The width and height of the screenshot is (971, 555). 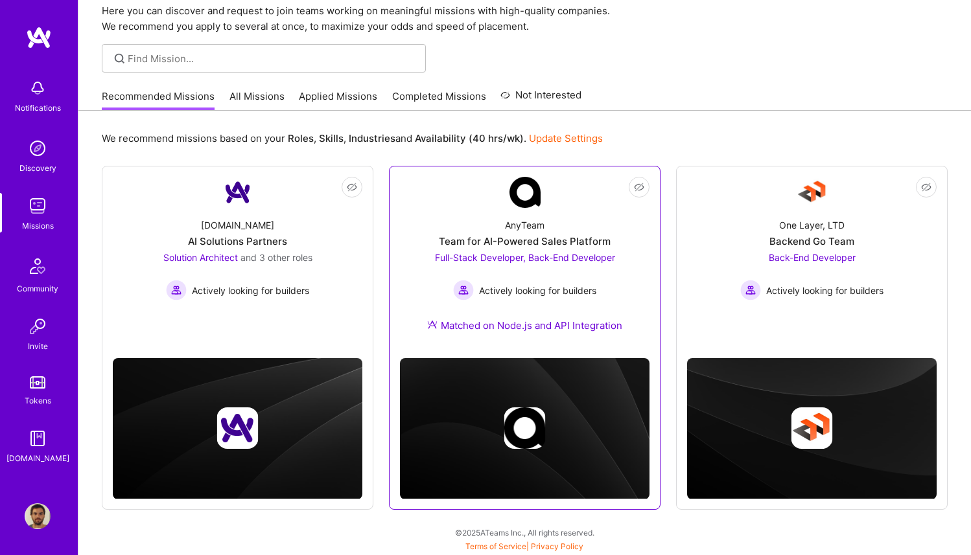 I want to click on img: User Avatar, so click(x=38, y=516).